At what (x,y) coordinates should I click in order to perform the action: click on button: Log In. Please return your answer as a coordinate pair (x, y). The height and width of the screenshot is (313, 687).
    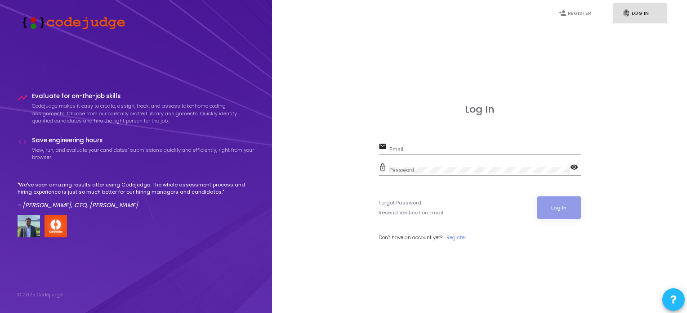
    Looking at the image, I should click on (559, 207).